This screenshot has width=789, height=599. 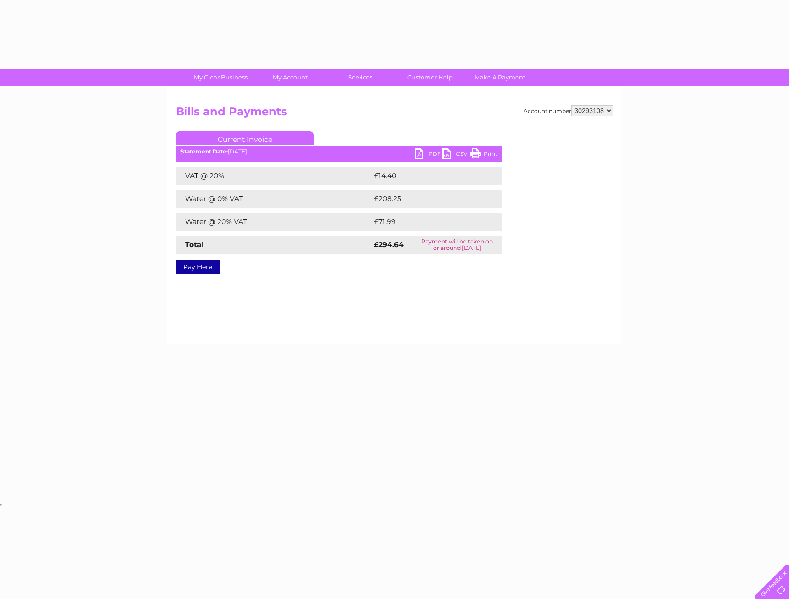 What do you see at coordinates (274, 199) in the screenshot?
I see `td: Water @ 0% VAT` at bounding box center [274, 199].